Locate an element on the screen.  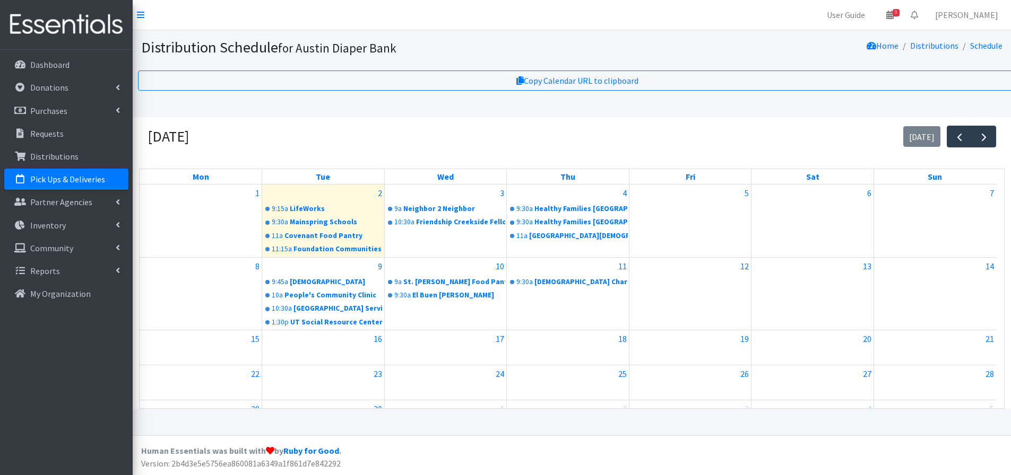
p: Purchases is located at coordinates (49, 111).